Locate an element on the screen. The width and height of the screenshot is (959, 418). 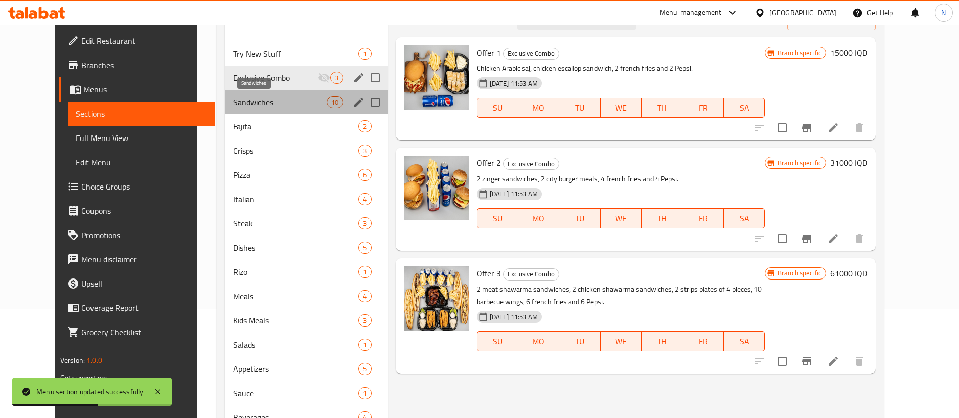
span: Salads is located at coordinates (296, 345).